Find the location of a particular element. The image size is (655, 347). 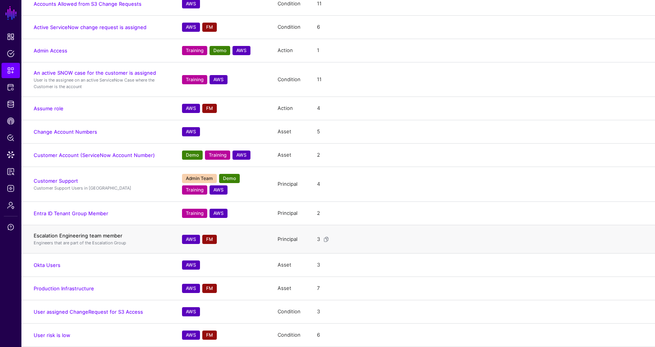

a: An active SNOW case for the customer is assigned is located at coordinates (95, 73).